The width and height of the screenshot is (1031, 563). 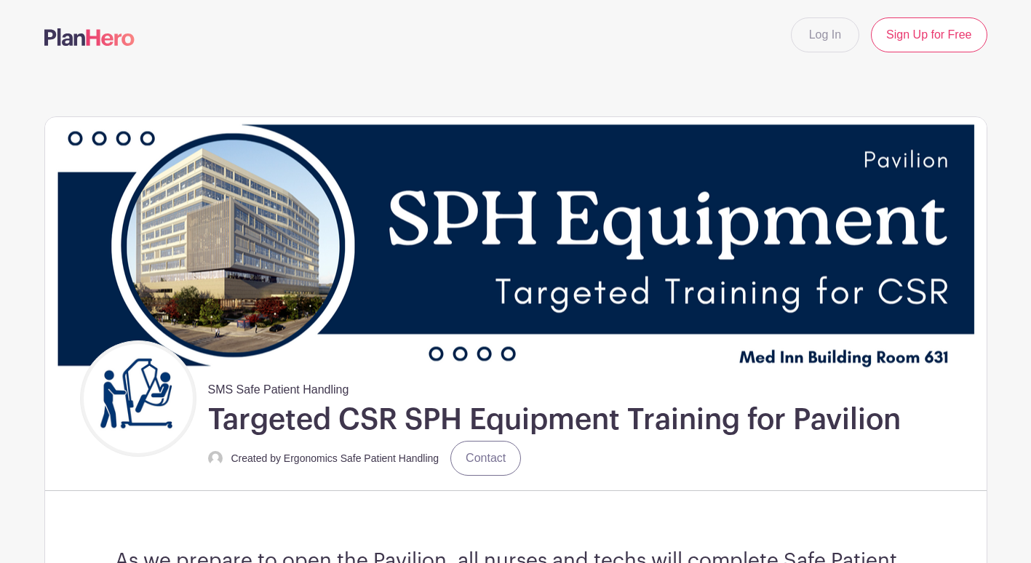 What do you see at coordinates (279, 387) in the screenshot?
I see `span: SMS Safe Patient Handling` at bounding box center [279, 387].